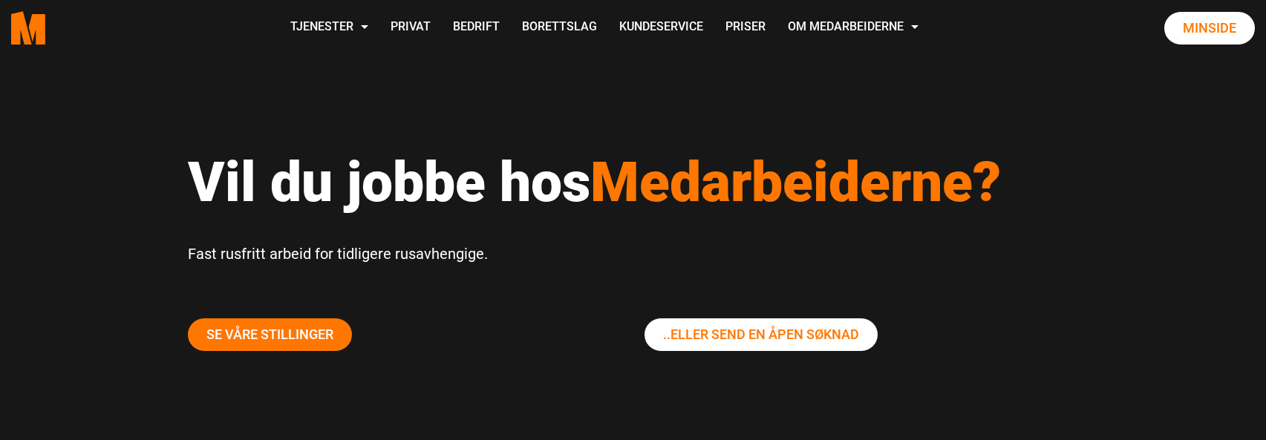 The width and height of the screenshot is (1266, 440). What do you see at coordinates (270, 335) in the screenshot?
I see `a: Se våre stillinger` at bounding box center [270, 335].